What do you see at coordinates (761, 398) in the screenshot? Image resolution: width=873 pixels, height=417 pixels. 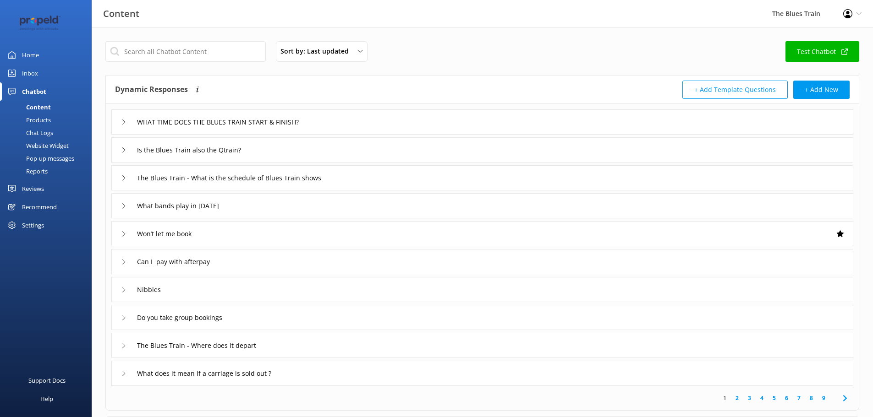 I see `a: 4` at bounding box center [761, 398].